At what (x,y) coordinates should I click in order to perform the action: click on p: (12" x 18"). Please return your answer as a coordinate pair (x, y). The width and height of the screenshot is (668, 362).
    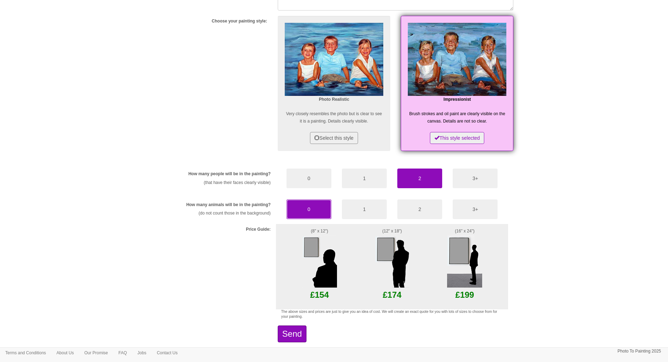
    Looking at the image, I should click on (392, 231).